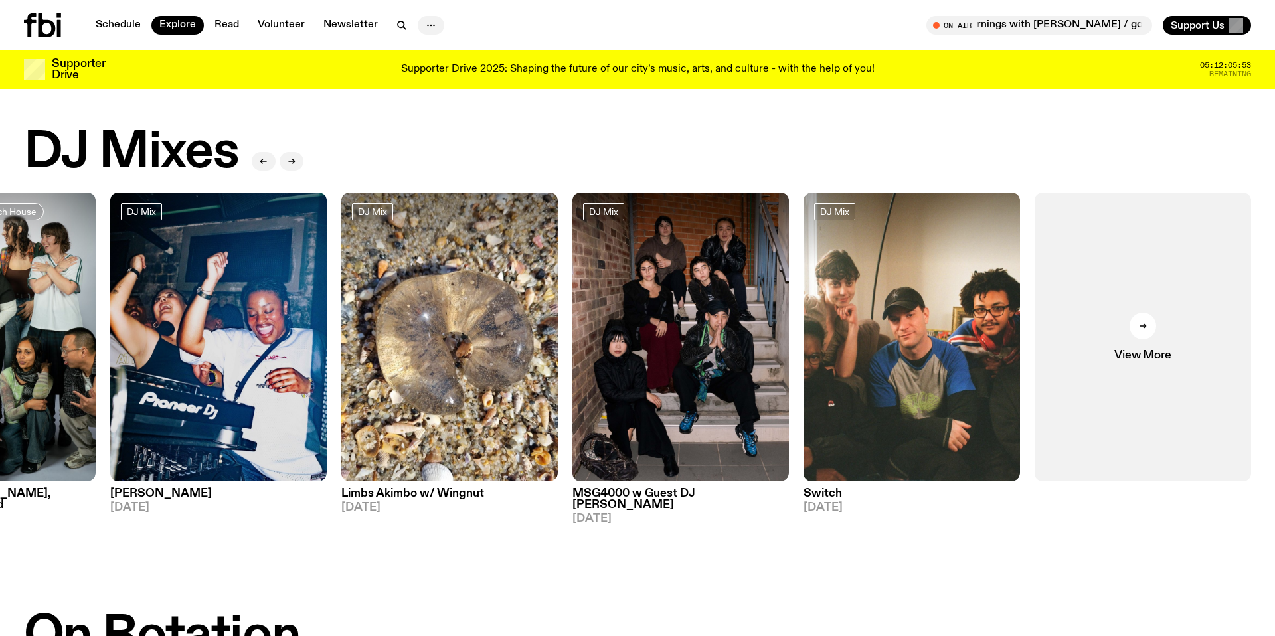 This screenshot has height=636, width=1275. Describe the element at coordinates (1143, 337) in the screenshot. I see `a: View More` at that location.